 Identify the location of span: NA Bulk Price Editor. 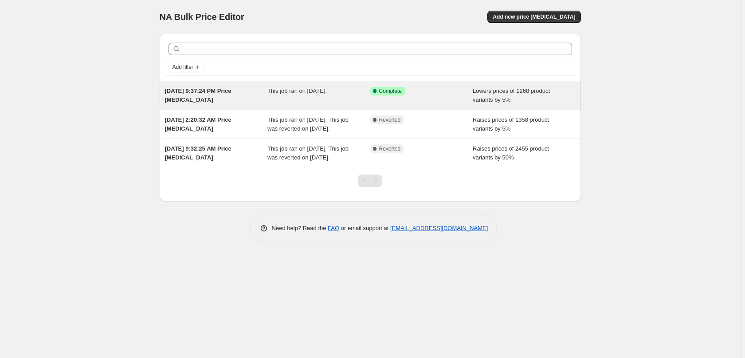
(202, 17).